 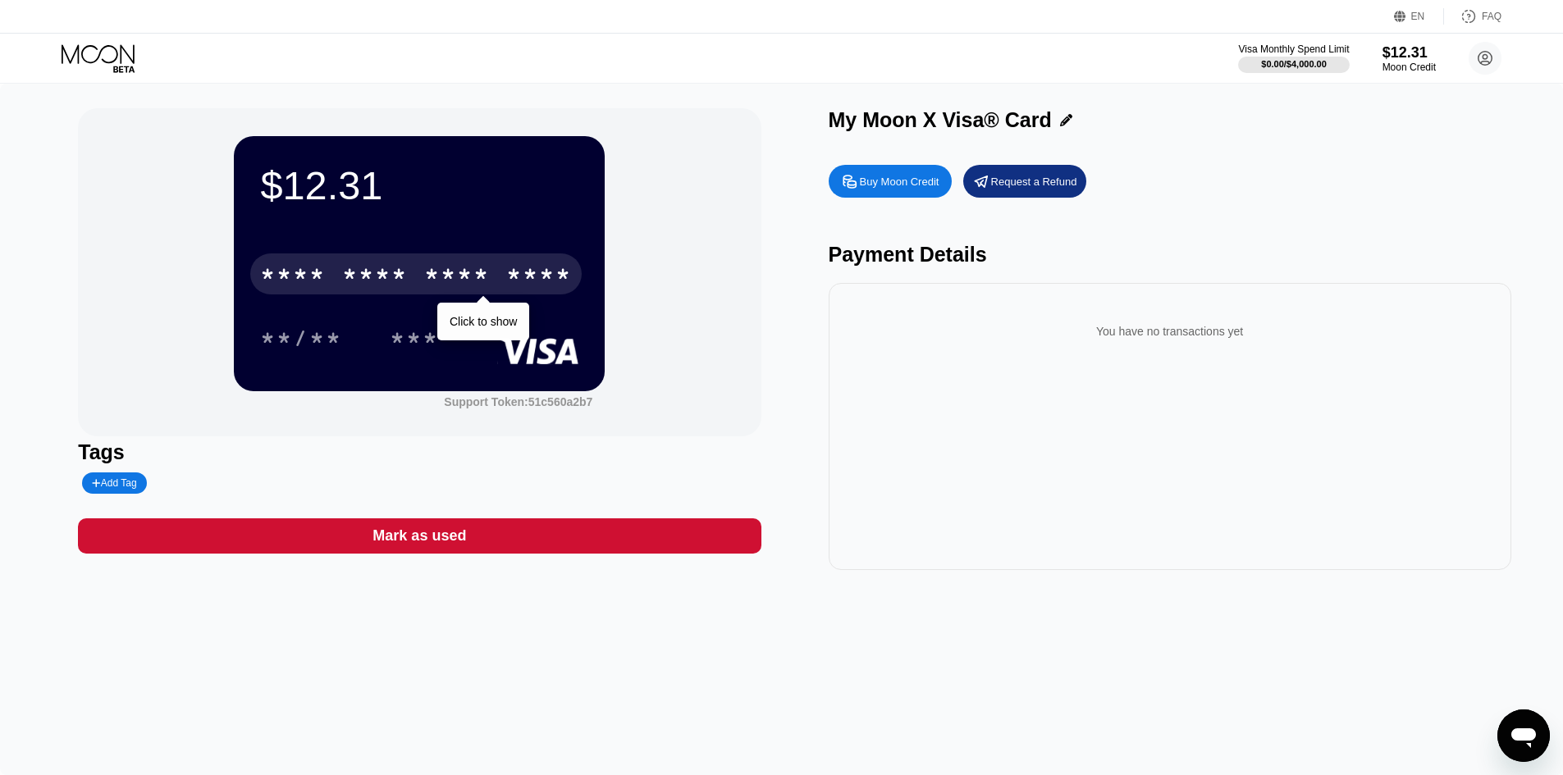 What do you see at coordinates (1293, 49) in the screenshot?
I see `div: Visa Monthly Spend Limit` at bounding box center [1293, 49].